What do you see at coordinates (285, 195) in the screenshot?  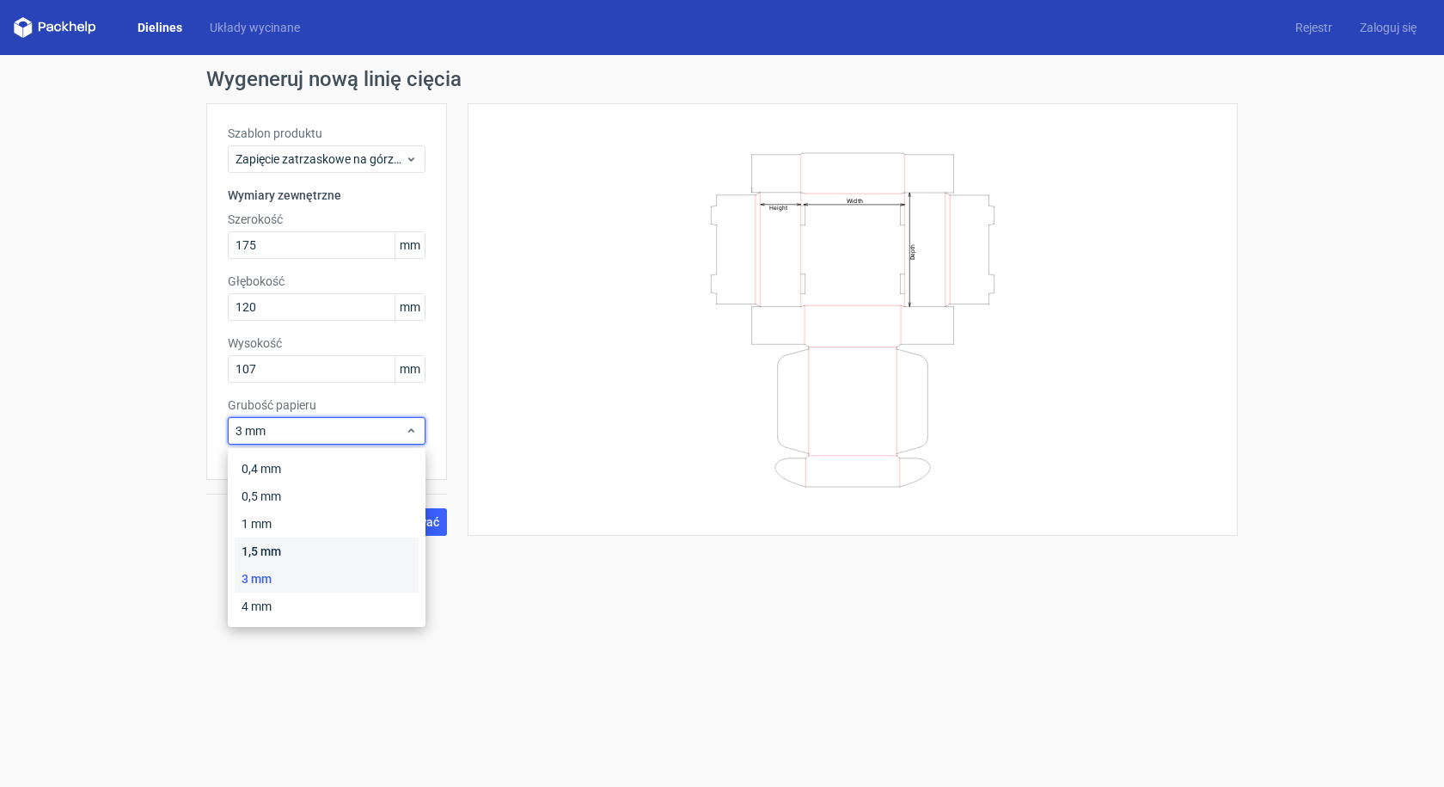 I see `font: Wymiary zewnętrzne` at bounding box center [285, 195].